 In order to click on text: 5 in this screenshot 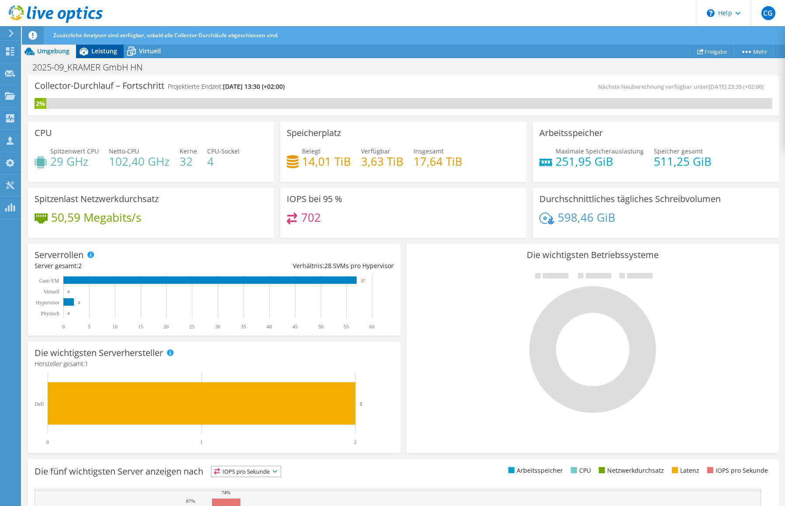, I will do `click(89, 327)`.